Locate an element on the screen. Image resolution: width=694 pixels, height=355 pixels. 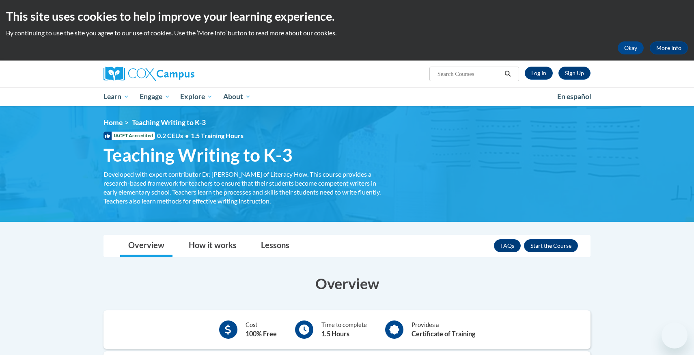
span: IACET Accredited is located at coordinates (129, 136).